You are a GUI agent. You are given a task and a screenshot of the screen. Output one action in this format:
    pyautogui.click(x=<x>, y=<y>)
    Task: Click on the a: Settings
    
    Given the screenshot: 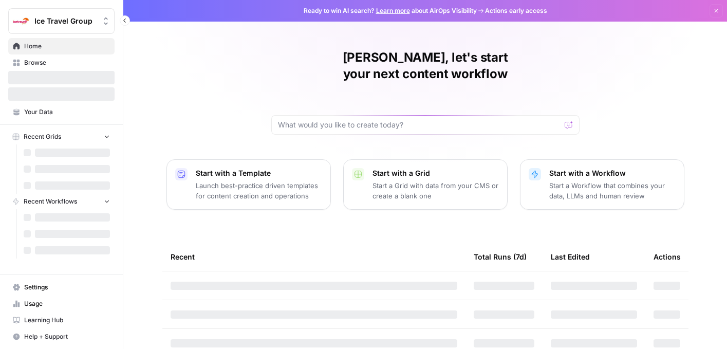 What is the action you would take?
    pyautogui.click(x=61, y=287)
    